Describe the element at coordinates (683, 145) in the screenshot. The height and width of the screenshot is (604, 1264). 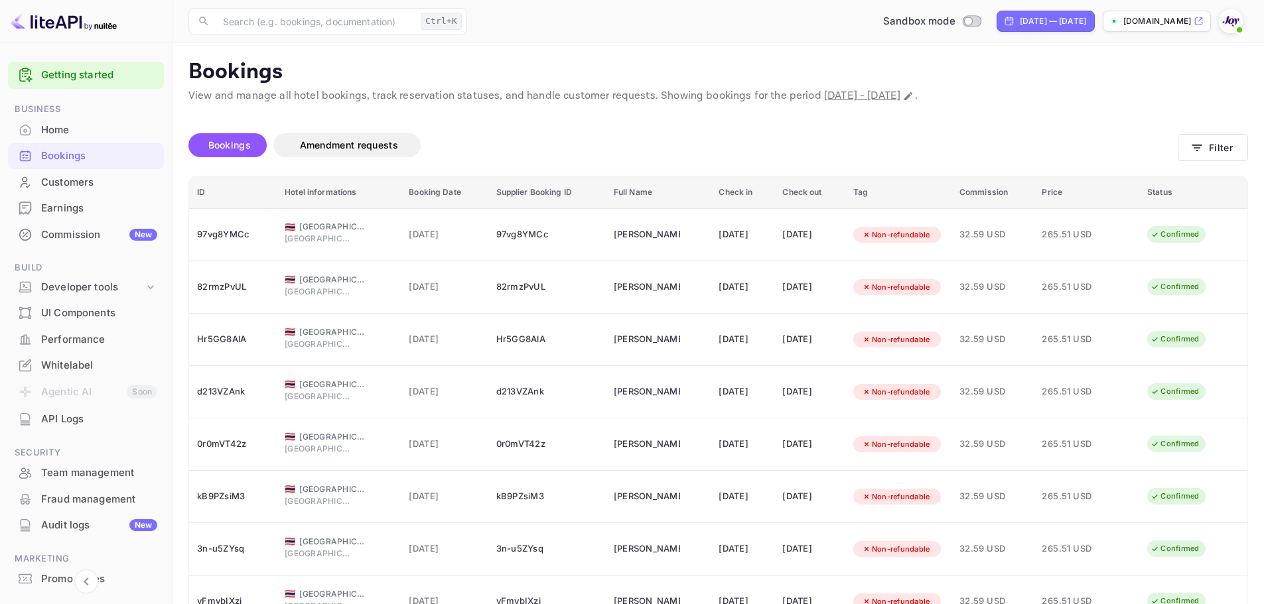
I see `div: account-settings tabs` at that location.